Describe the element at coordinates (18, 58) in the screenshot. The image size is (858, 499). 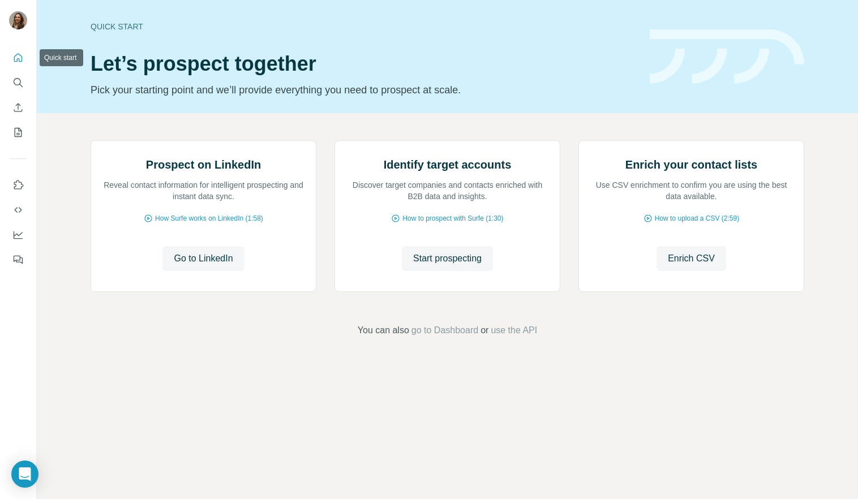
I see `button: Quick start` at that location.